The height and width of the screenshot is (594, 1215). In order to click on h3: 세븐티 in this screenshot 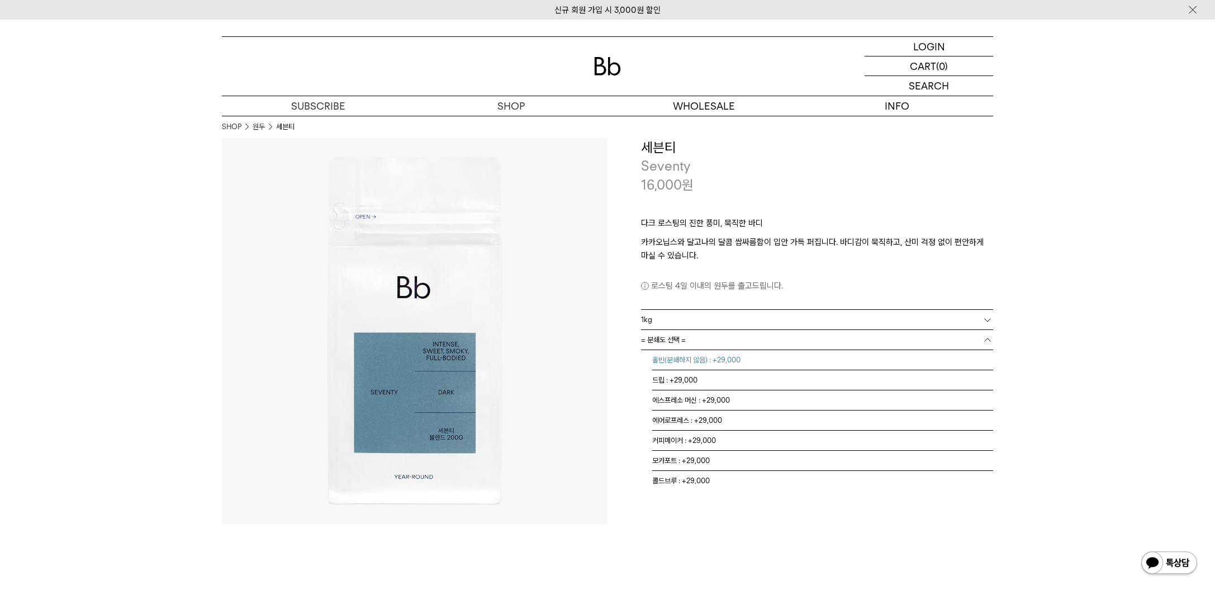, I will do `click(817, 148)`.